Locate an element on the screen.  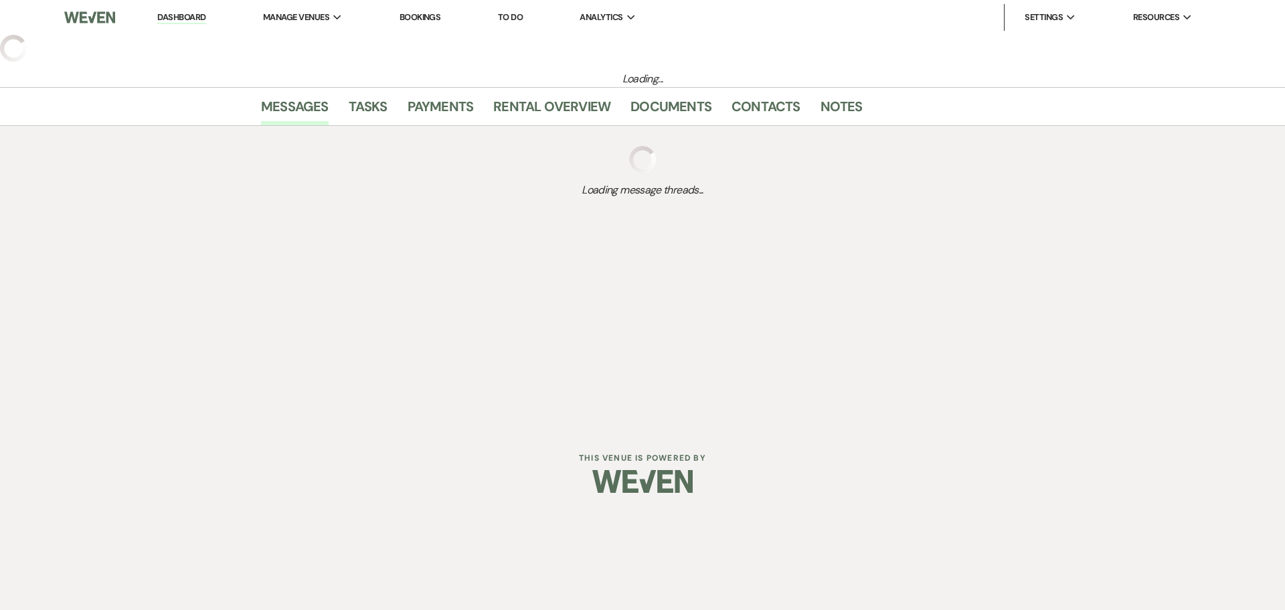
a: Payments is located at coordinates (440, 110).